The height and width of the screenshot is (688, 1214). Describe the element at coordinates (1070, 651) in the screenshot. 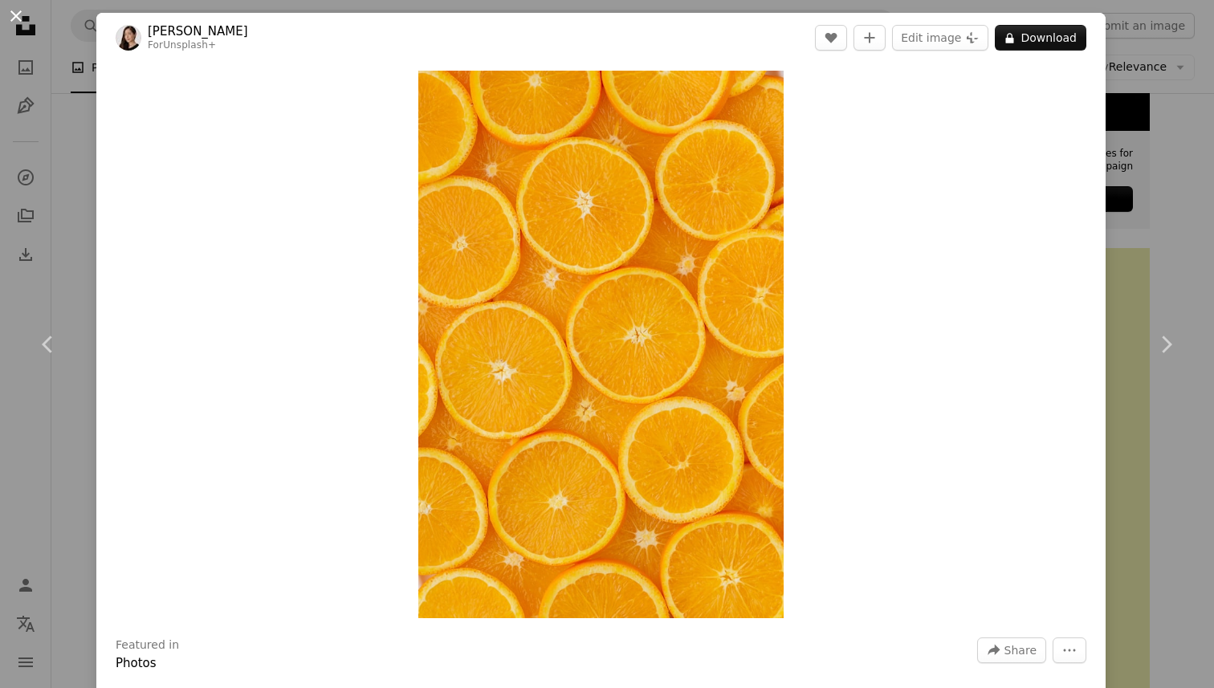

I see `button: More Actions` at that location.